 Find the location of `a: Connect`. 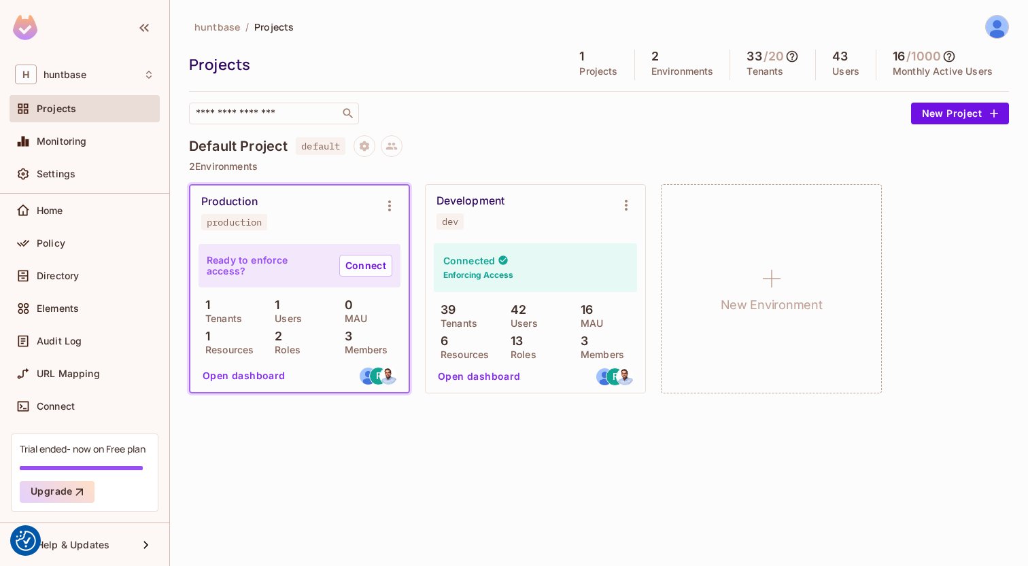

a: Connect is located at coordinates (366, 266).